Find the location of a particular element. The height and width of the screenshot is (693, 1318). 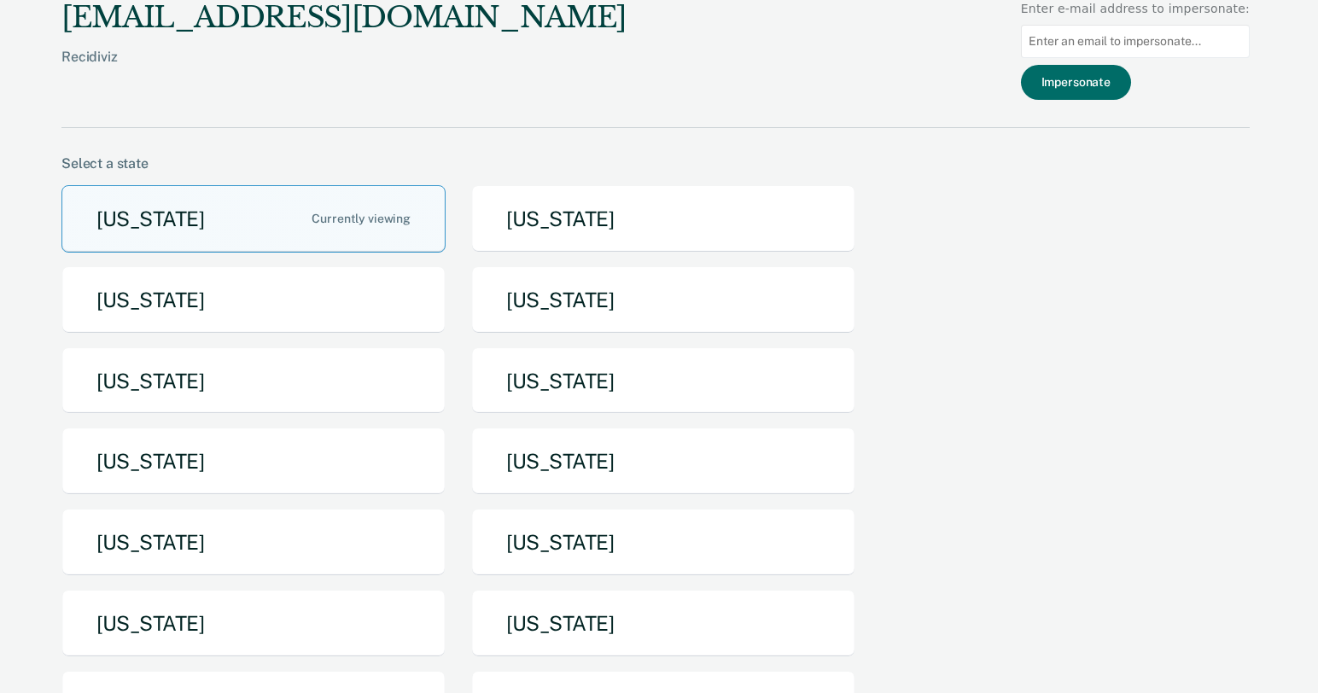

div: Recidiviz is located at coordinates (344, 70).